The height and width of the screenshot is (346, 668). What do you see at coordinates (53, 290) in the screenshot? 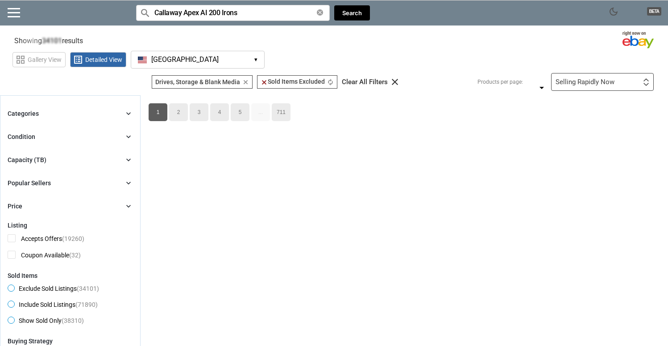
I see `span: Exclude Sold Listings` at bounding box center [53, 290].